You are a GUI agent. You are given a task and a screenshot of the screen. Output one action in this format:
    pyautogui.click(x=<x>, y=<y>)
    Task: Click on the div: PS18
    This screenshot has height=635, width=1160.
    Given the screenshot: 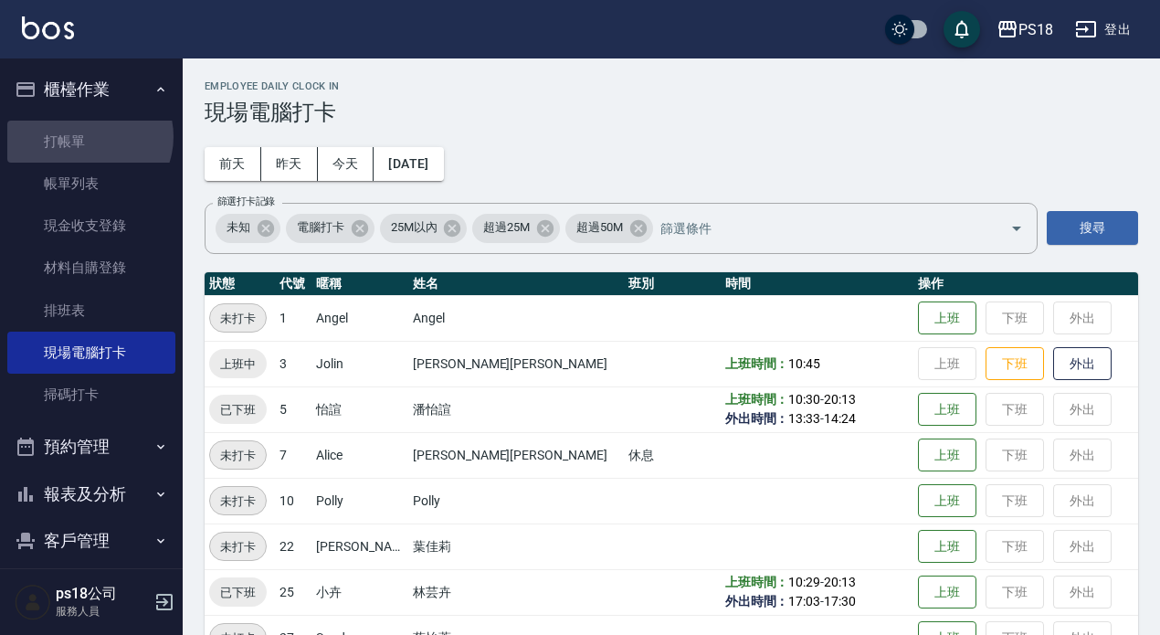 What is the action you would take?
    pyautogui.click(x=1035, y=29)
    